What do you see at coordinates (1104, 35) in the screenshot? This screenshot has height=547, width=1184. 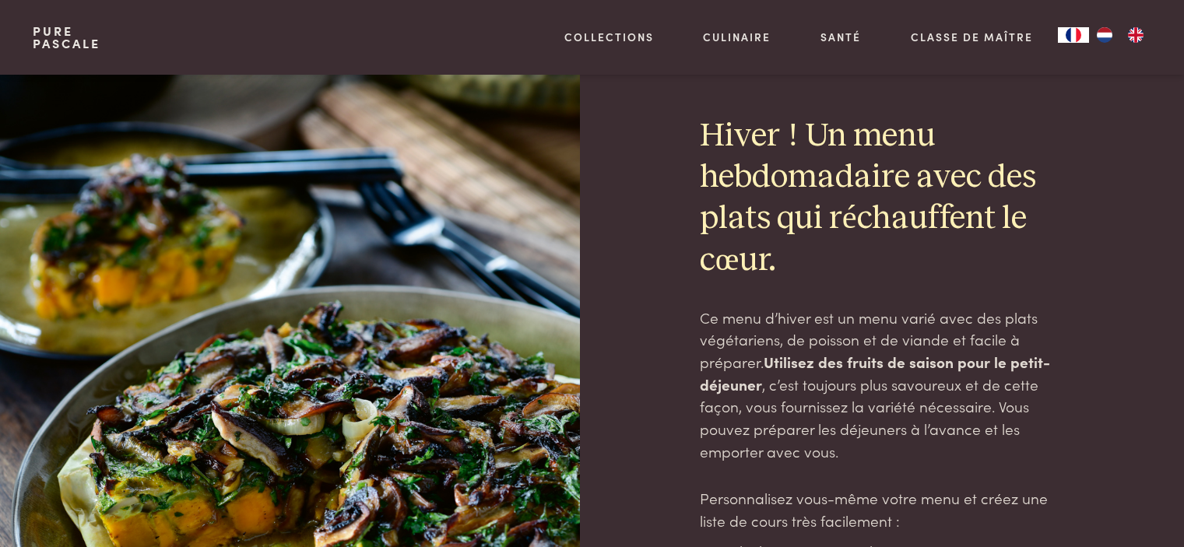 I see `aside: Language selected: Français` at bounding box center [1104, 35].